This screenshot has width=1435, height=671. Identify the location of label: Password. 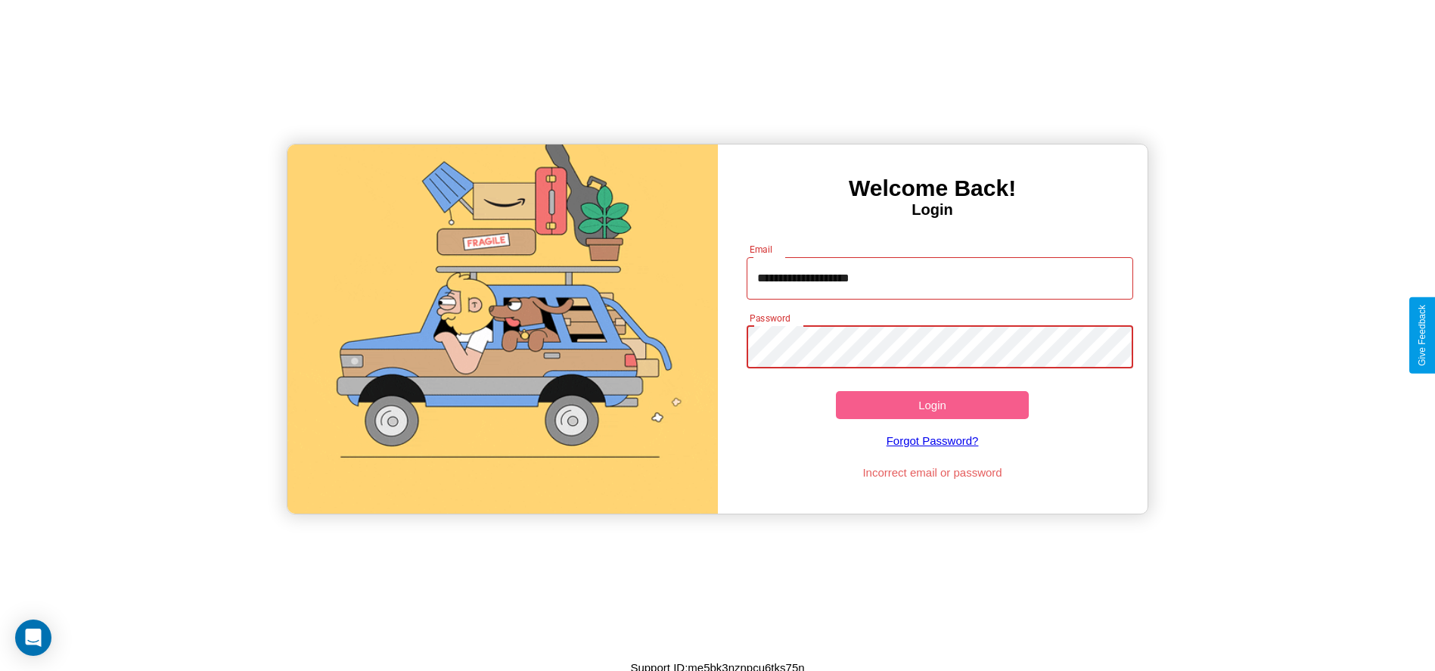
(769, 318).